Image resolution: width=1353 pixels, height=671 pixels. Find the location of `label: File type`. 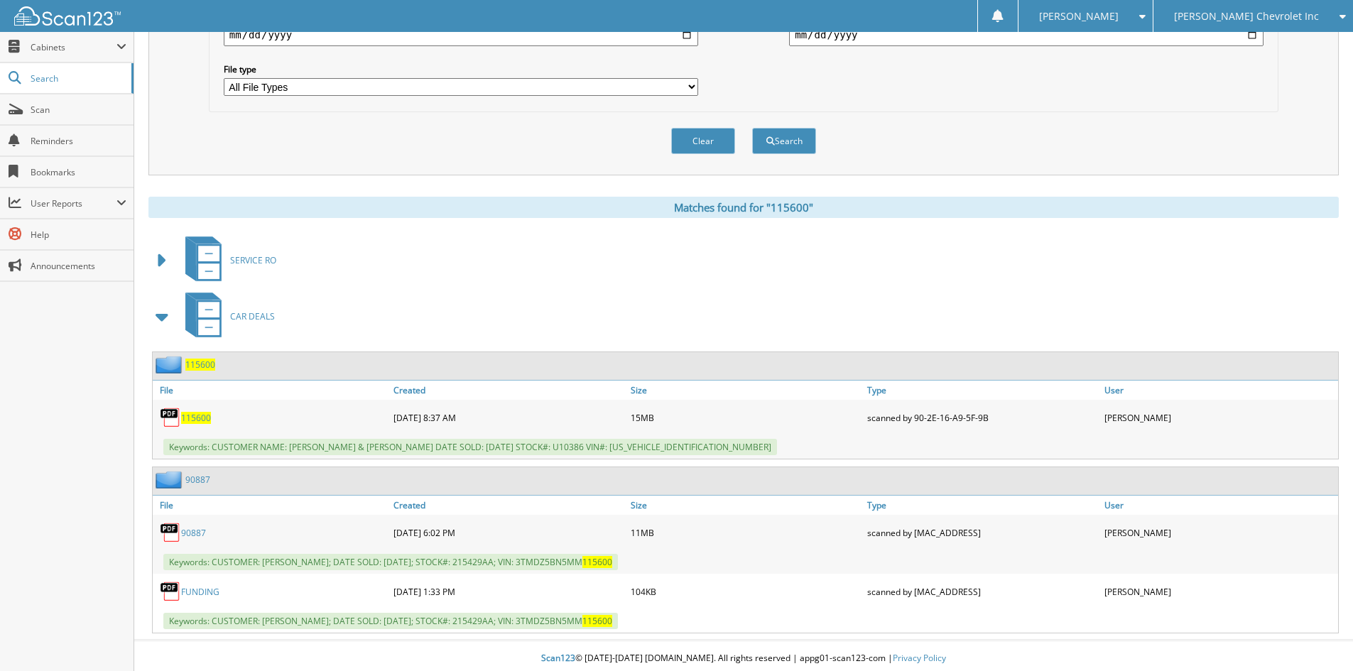

label: File type is located at coordinates (461, 69).